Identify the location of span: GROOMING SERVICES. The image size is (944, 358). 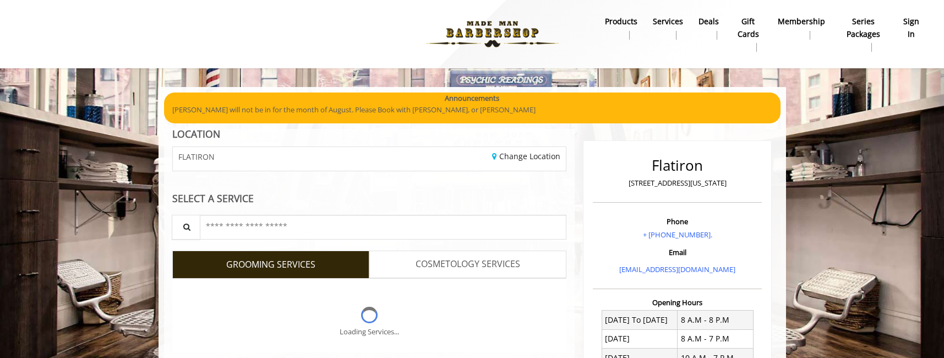
(271, 265).